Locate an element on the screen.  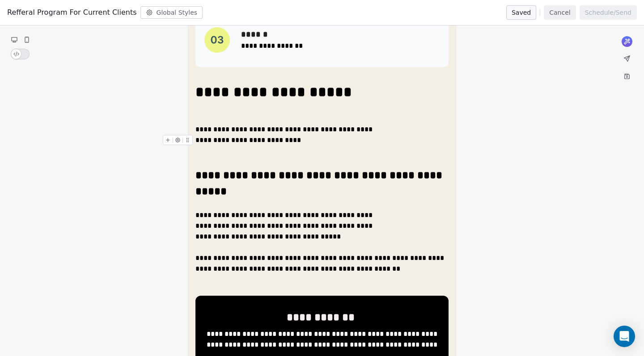
button: Saved is located at coordinates (521, 13).